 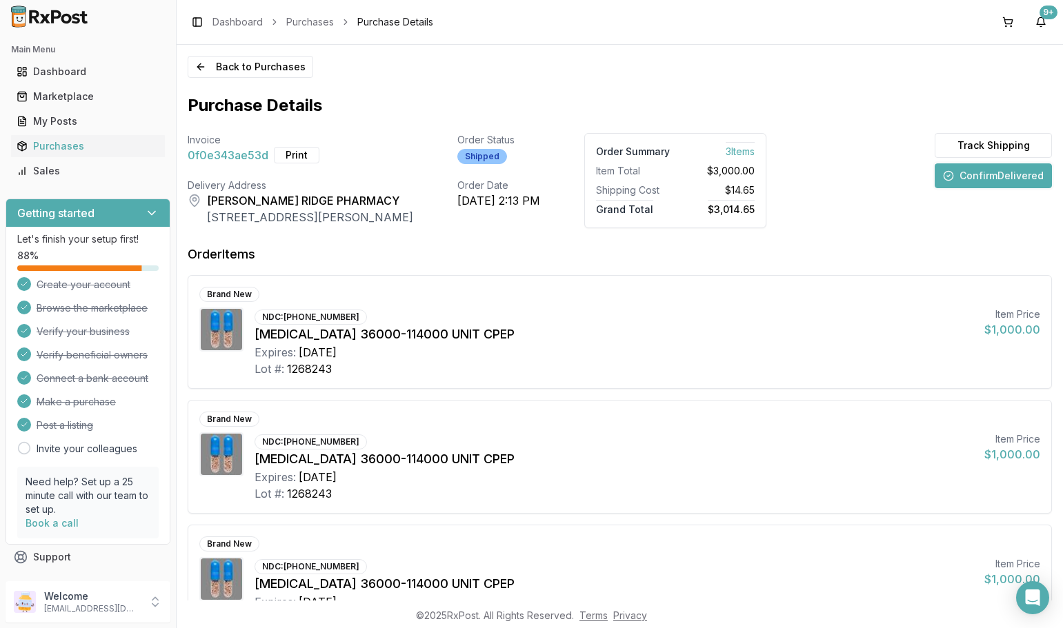 I want to click on div: Order Date, so click(x=499, y=185).